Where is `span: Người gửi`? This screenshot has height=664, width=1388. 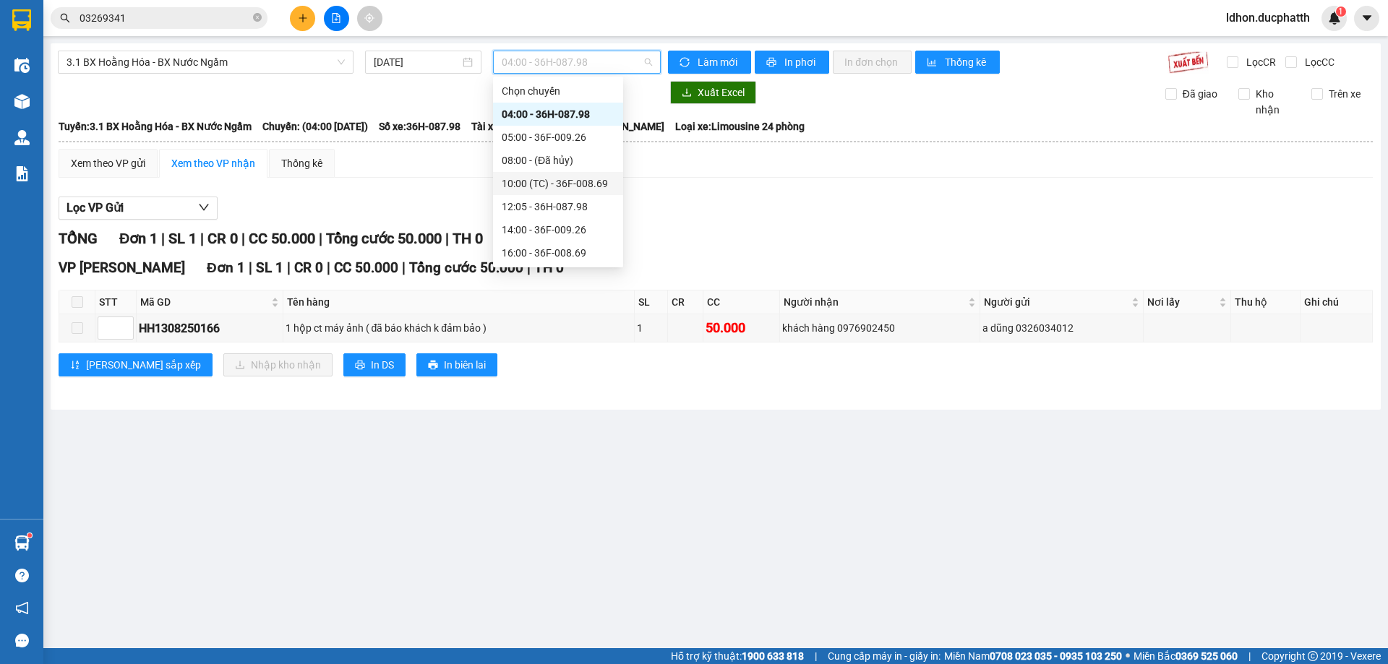 span: Người gửi is located at coordinates (1056, 302).